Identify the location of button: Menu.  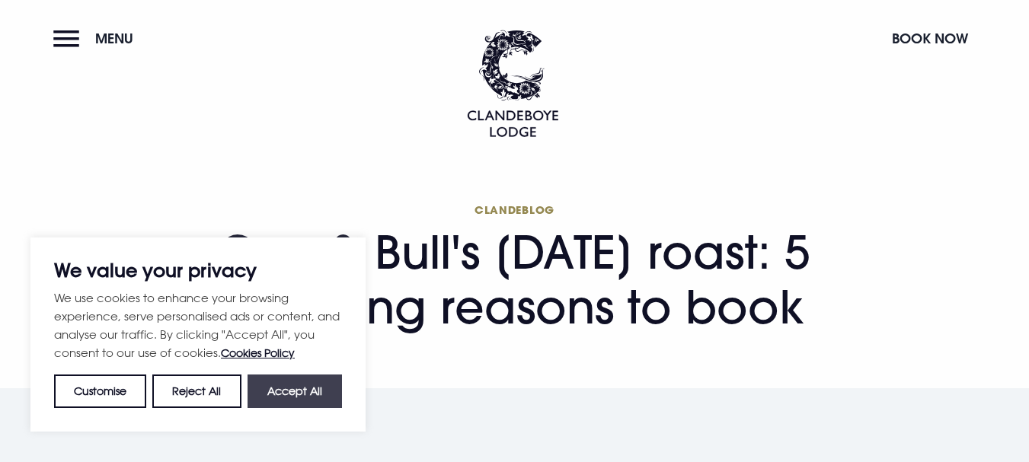
(97, 38).